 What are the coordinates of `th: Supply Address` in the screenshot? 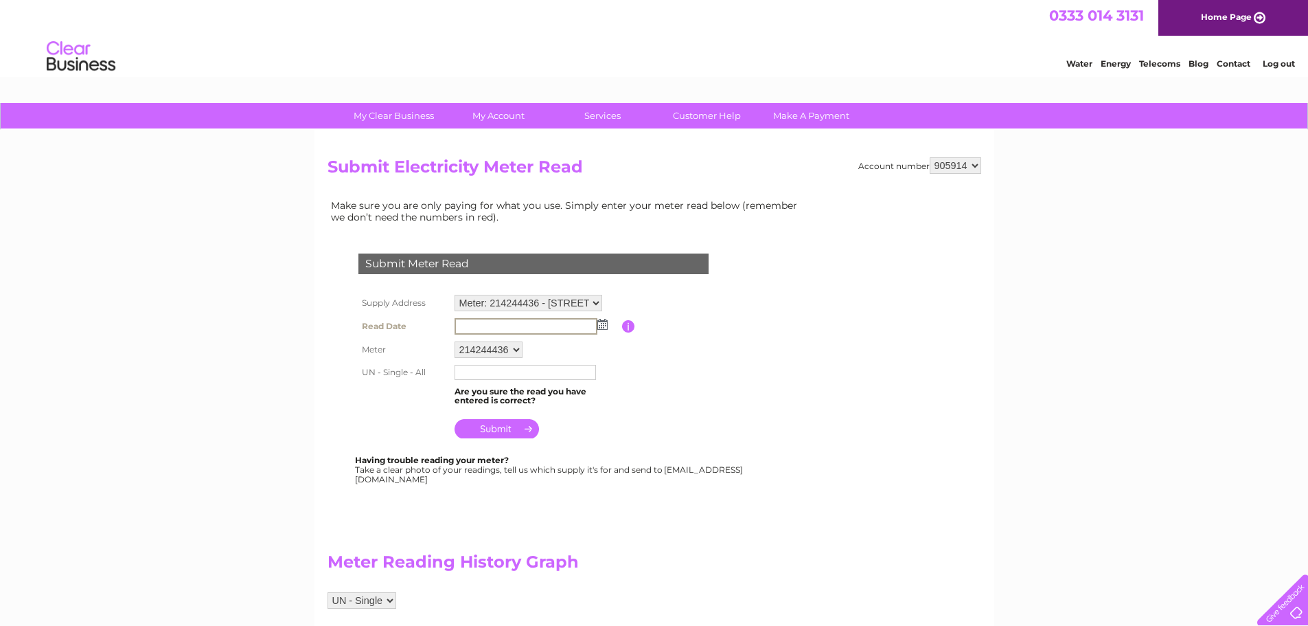 It's located at (403, 303).